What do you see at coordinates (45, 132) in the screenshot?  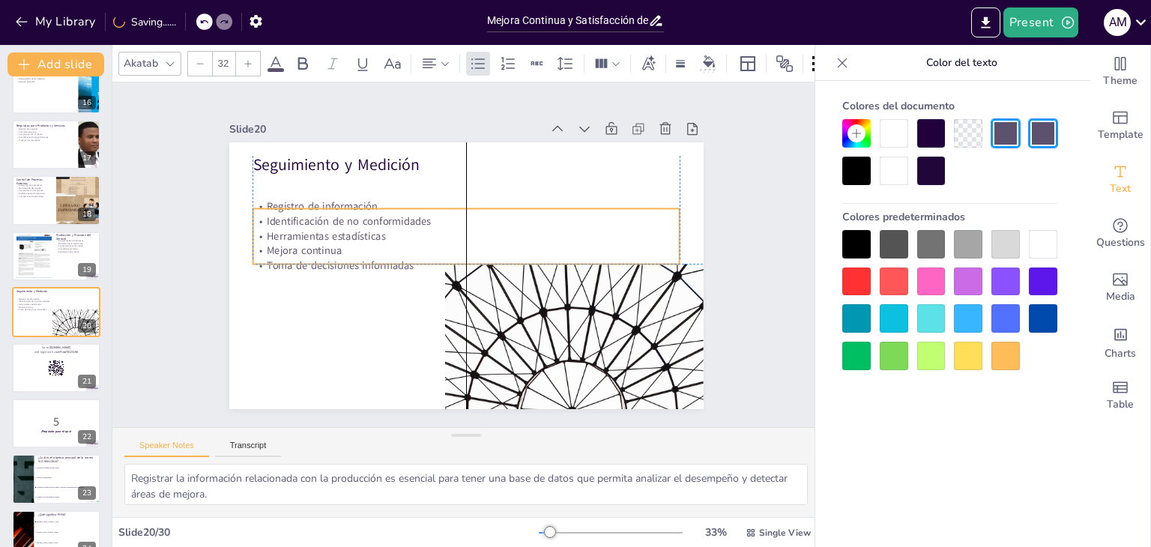 I see `p: Comunicación clara` at bounding box center [45, 132].